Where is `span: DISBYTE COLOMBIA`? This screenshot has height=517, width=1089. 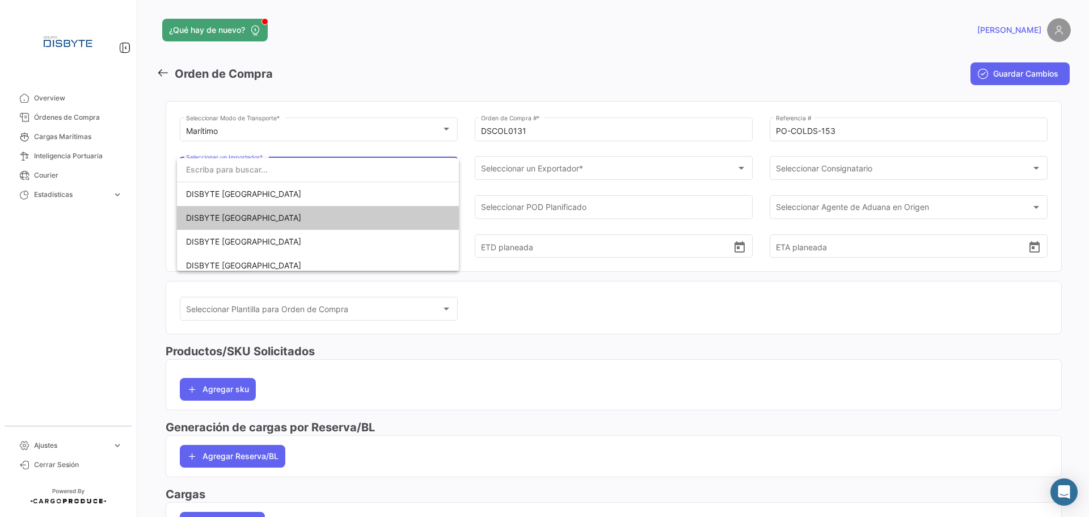 span: DISBYTE COLOMBIA is located at coordinates (243, 241).